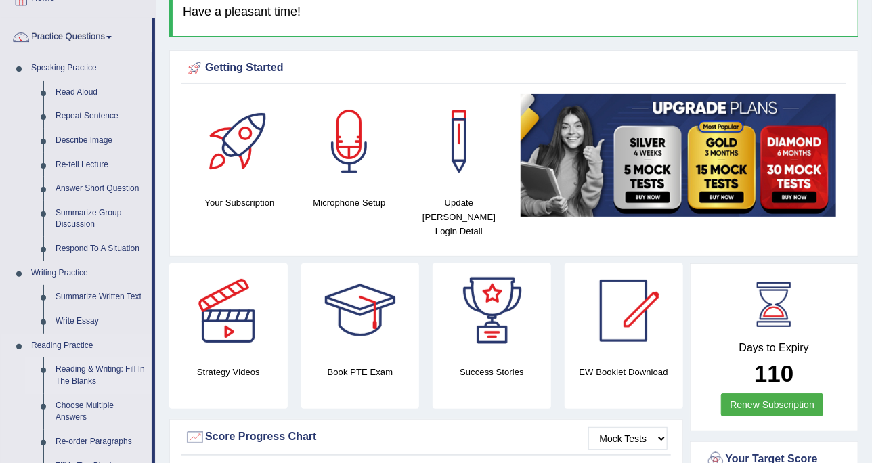 The width and height of the screenshot is (872, 463). What do you see at coordinates (100, 411) in the screenshot?
I see `a: Choose Multiple Answers` at bounding box center [100, 411].